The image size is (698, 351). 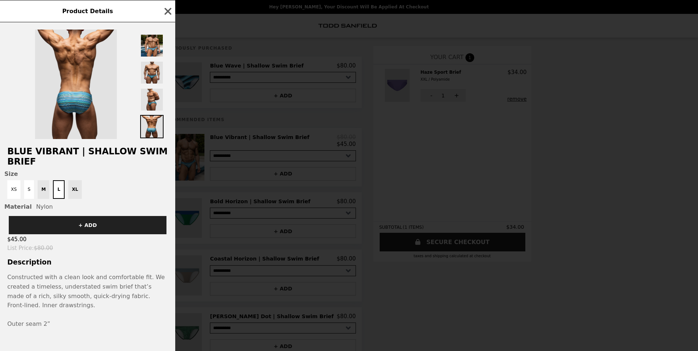 What do you see at coordinates (88, 291) in the screenshot?
I see `div: Constructed with a clean look and comfortable fit. We created a timeless, understated swim brief ...` at bounding box center [88, 291].